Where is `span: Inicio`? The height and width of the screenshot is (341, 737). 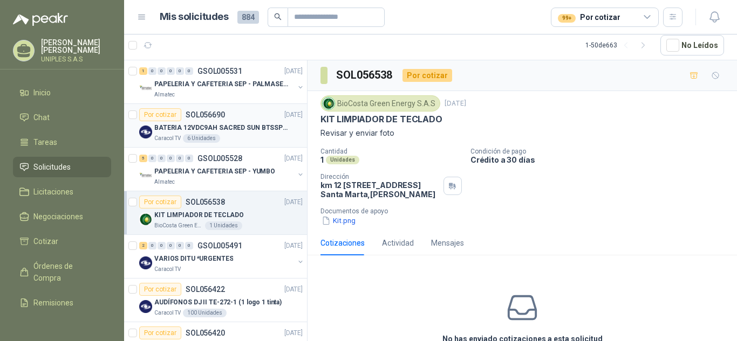
span: Inicio is located at coordinates (42, 93).